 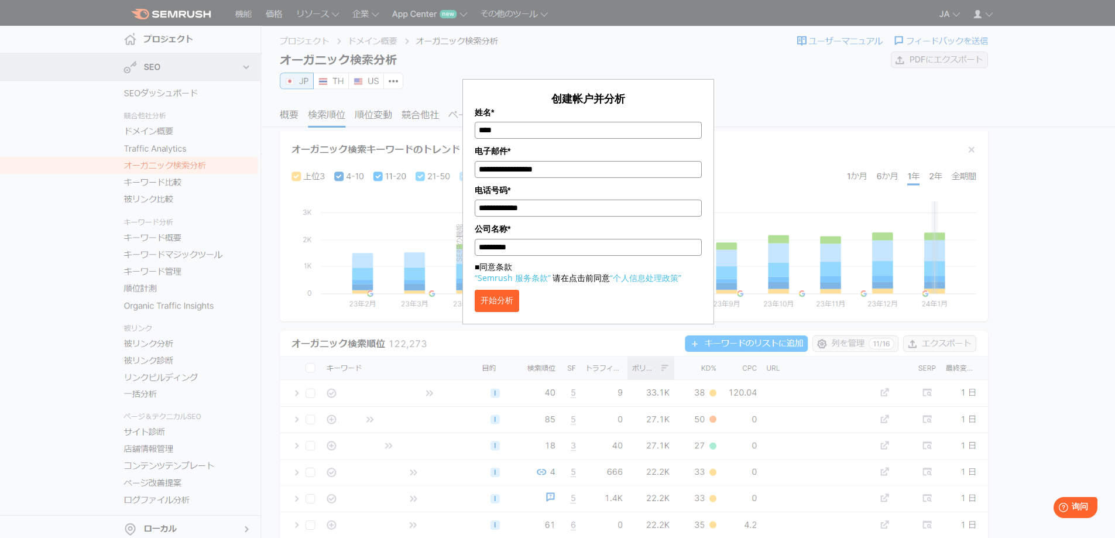 What do you see at coordinates (492, 229) in the screenshot?
I see `font: 公司名称*` at bounding box center [492, 229].